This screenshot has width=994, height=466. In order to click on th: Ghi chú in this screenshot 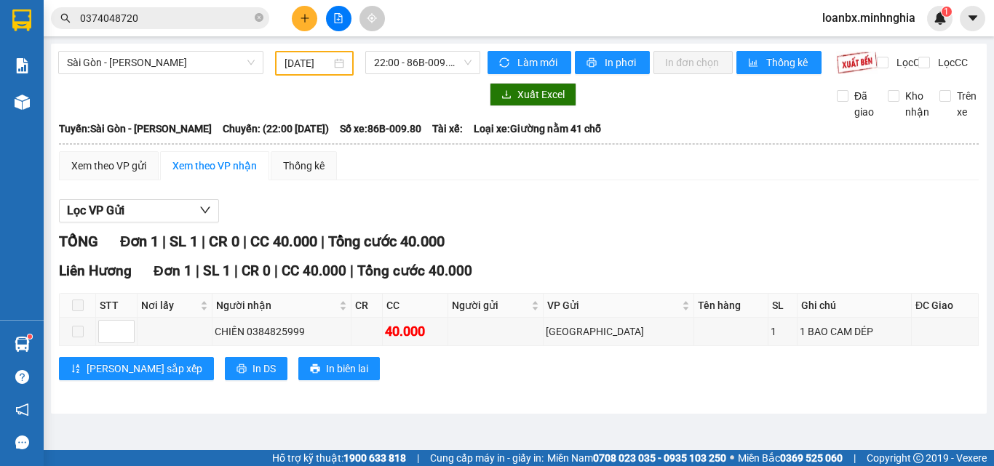, I will do `click(854, 306)`.